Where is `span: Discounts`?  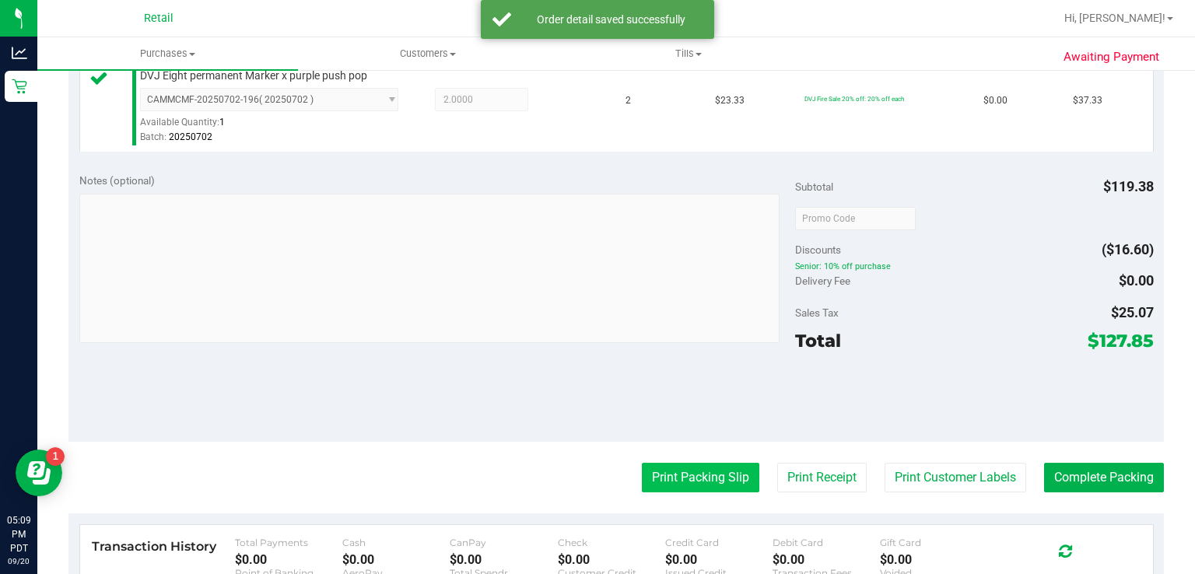 span: Discounts is located at coordinates (817, 250).